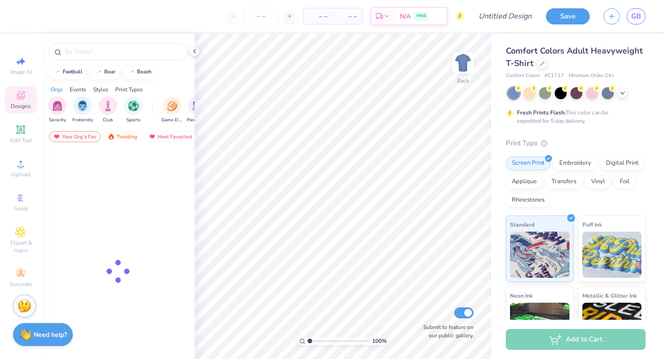  What do you see at coordinates (78, 90) in the screenshot?
I see `div: Events` at bounding box center [78, 90].